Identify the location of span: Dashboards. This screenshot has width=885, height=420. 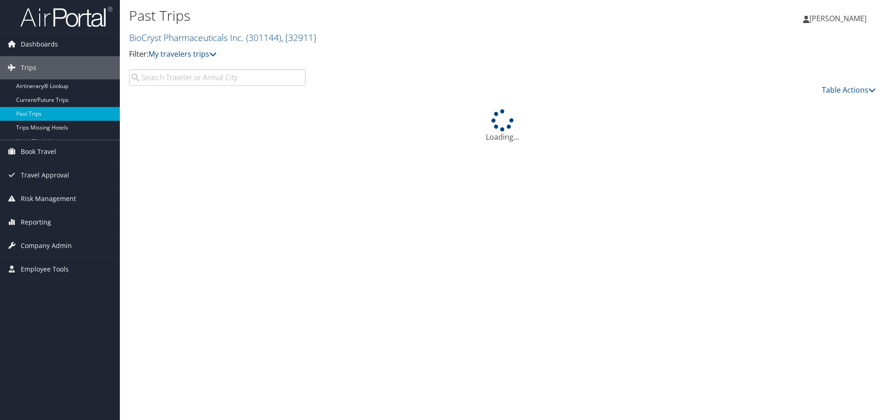
(39, 44).